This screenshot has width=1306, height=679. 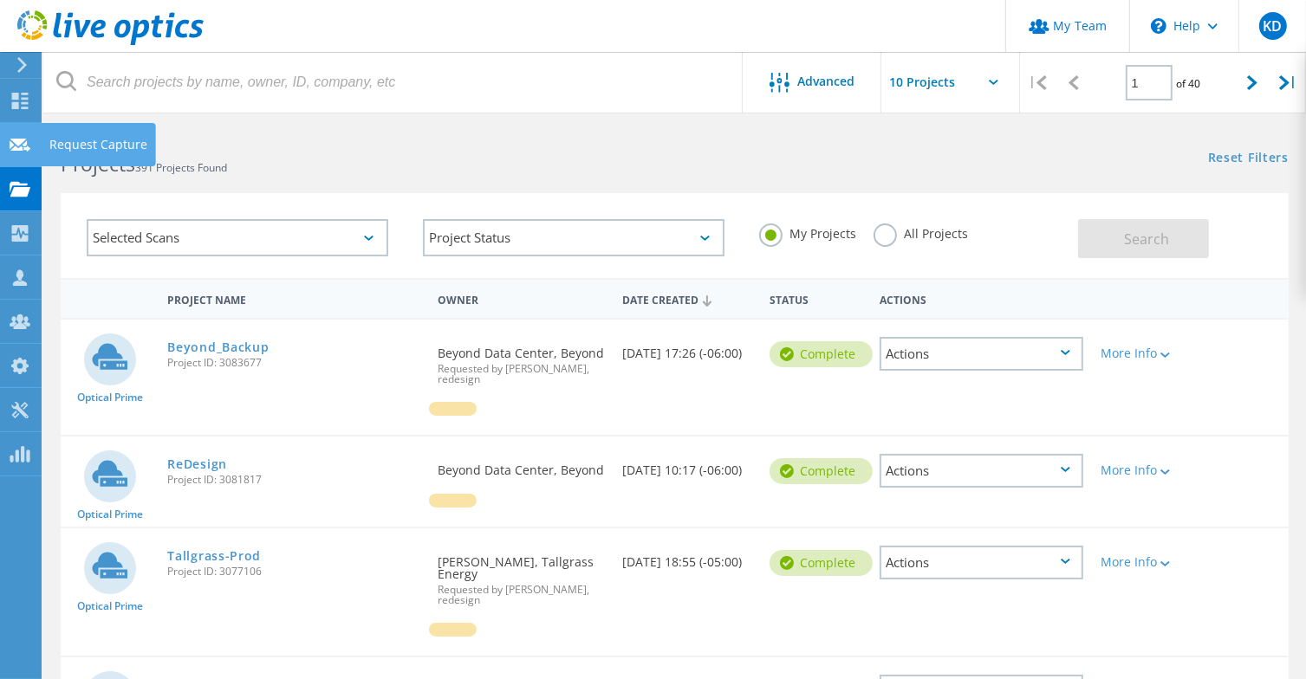 What do you see at coordinates (1272, 26) in the screenshot?
I see `span: KD` at bounding box center [1272, 26].